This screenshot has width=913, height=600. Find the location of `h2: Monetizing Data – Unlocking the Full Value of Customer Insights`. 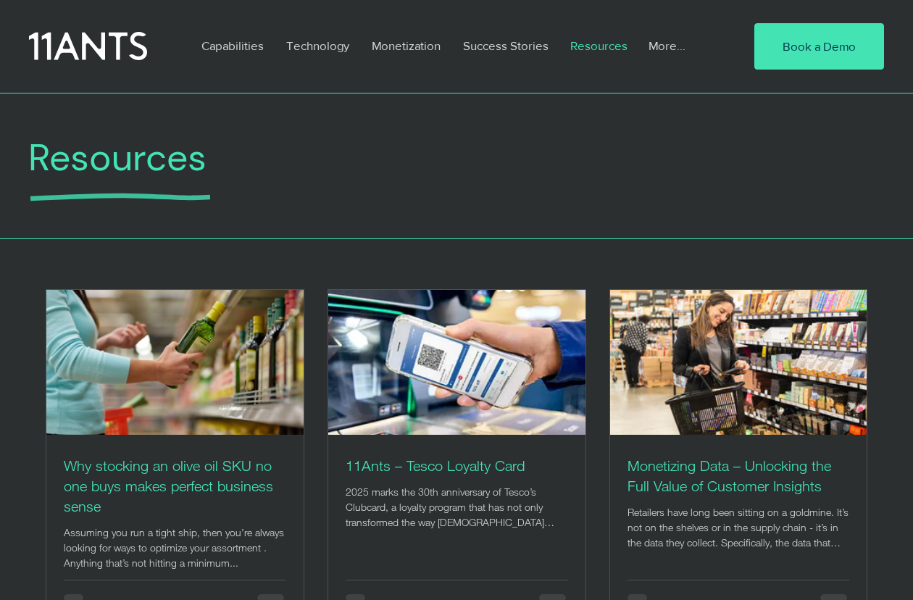

h2: Monetizing Data – Unlocking the Full Value of Customer Insights is located at coordinates (739, 476).